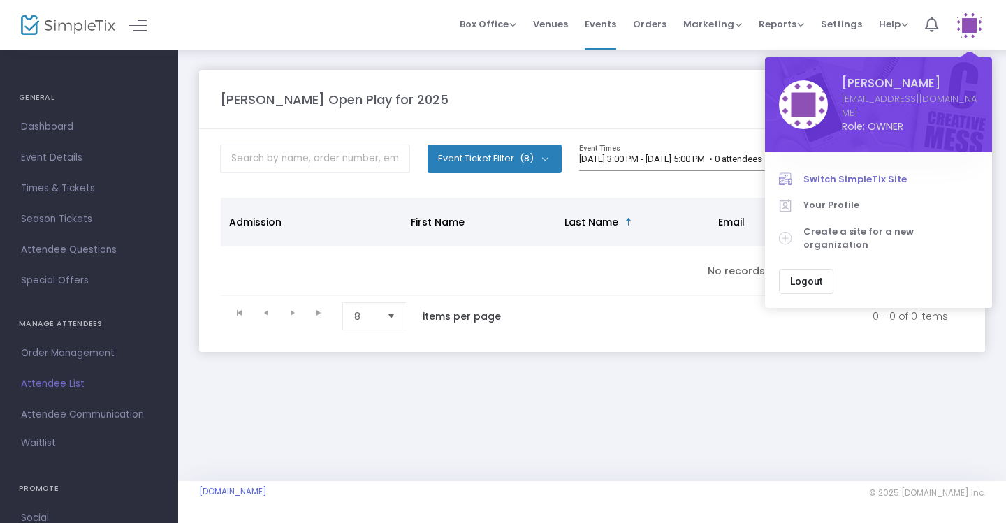  Describe the element at coordinates (89, 353) in the screenshot. I see `span: Order Management` at that location.